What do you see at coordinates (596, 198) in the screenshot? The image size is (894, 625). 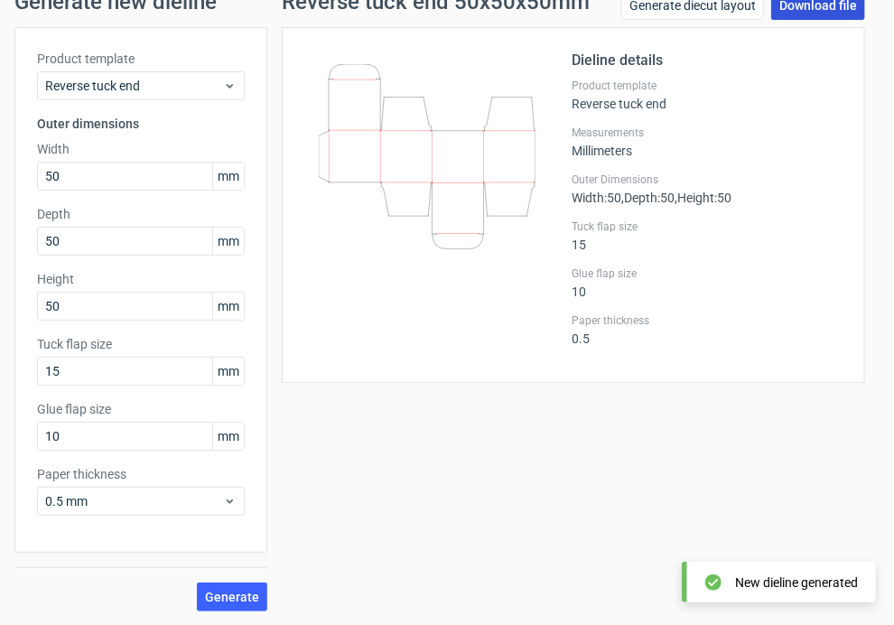 I see `span: Width : 50` at bounding box center [596, 198].